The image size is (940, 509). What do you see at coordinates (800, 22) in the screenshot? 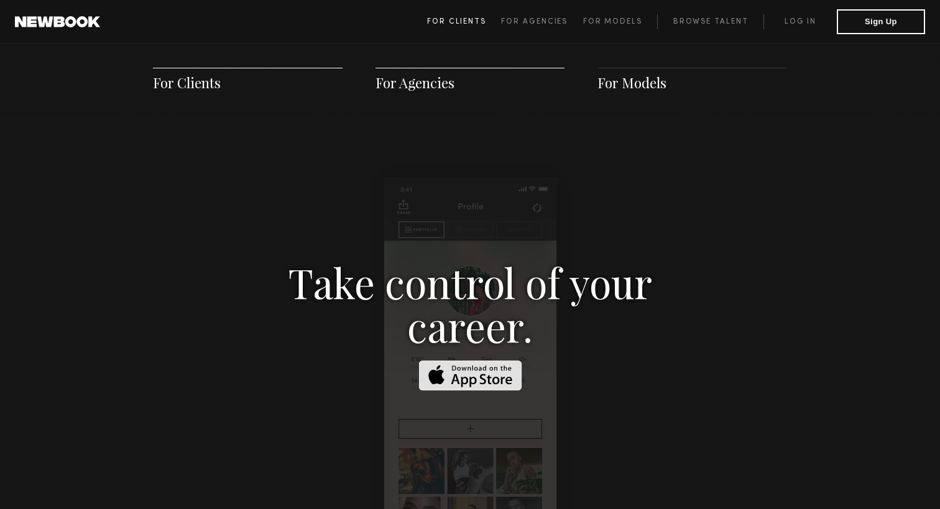
I see `a: Log in` at bounding box center [800, 22].